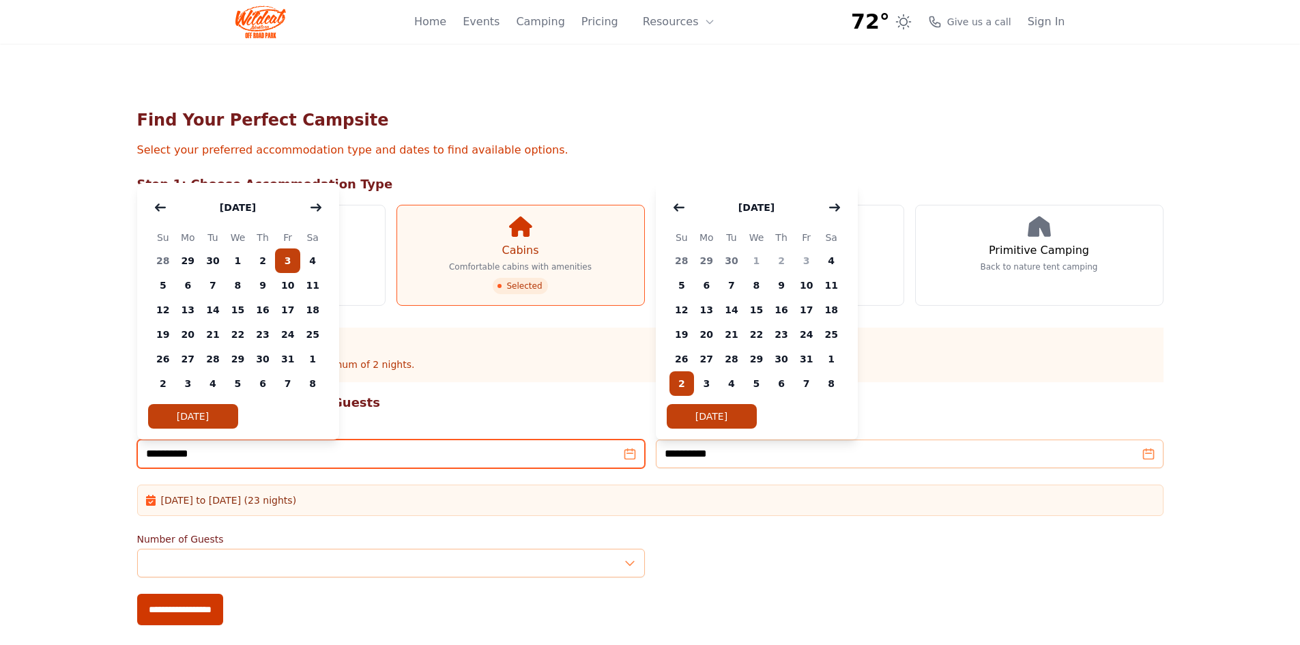 The image size is (1300, 645). Describe the element at coordinates (1040, 267) in the screenshot. I see `p: Back to nature tent camping` at that location.